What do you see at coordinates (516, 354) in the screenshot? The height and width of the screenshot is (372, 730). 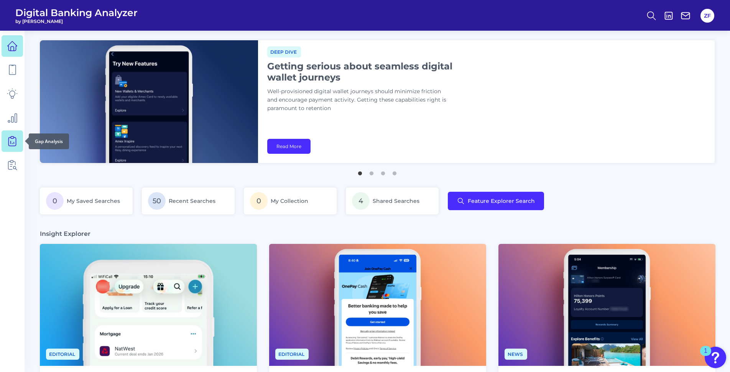 I see `a: News` at bounding box center [516, 354].